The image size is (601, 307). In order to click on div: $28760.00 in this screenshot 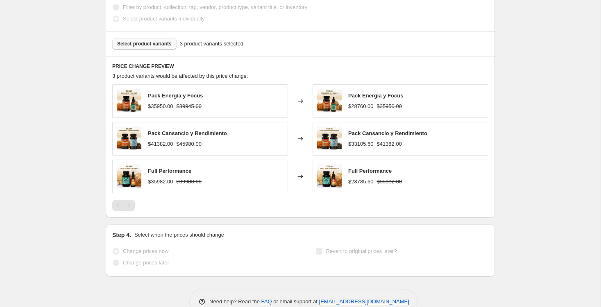, I will do `click(361, 107)`.